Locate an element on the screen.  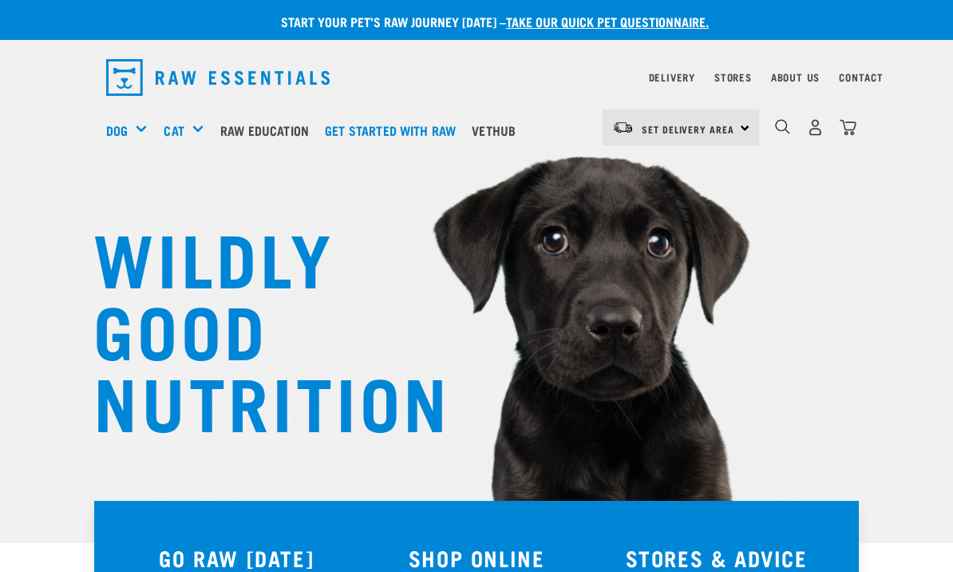
nav: dropdown navigation is located at coordinates (477, 77).